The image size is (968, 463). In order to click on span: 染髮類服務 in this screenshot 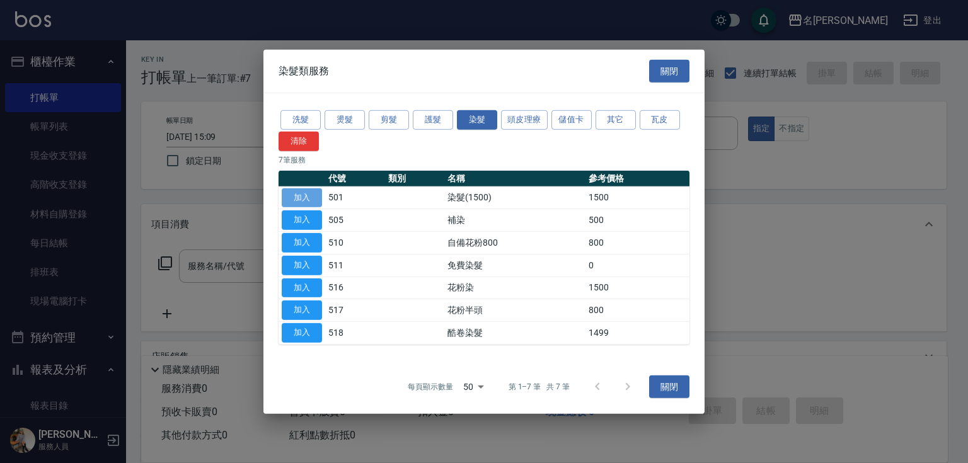, I will do `click(304, 71)`.